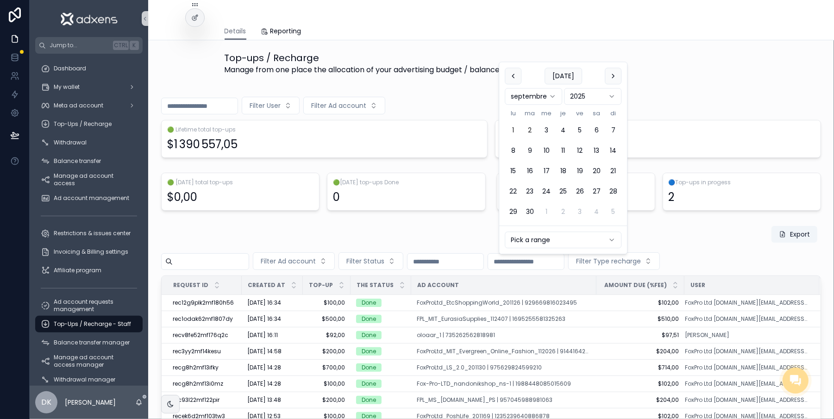 Image resolution: width=834 pixels, height=419 pixels. I want to click on span: 🟢Top-ups Done, so click(658, 130).